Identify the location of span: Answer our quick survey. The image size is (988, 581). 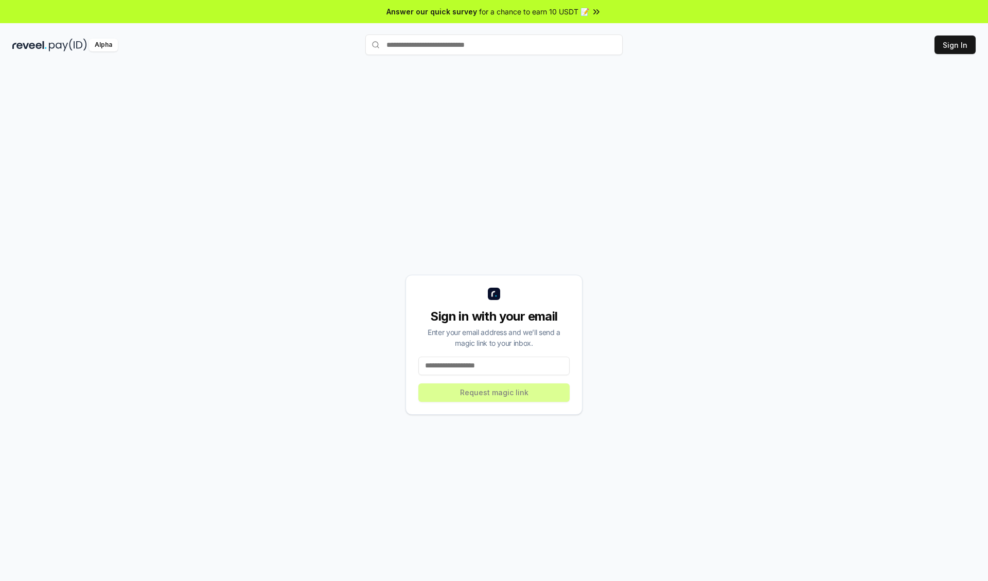
(432, 11).